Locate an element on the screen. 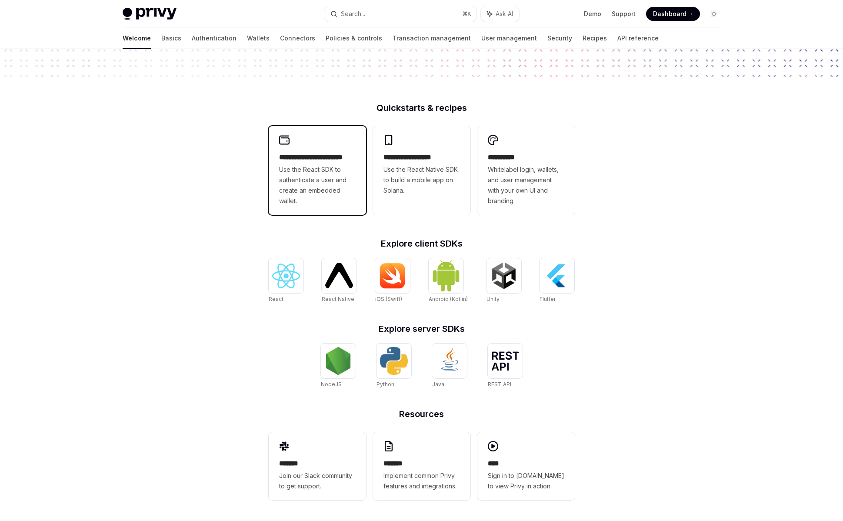  span: Android (Kotlin) is located at coordinates (448, 299).